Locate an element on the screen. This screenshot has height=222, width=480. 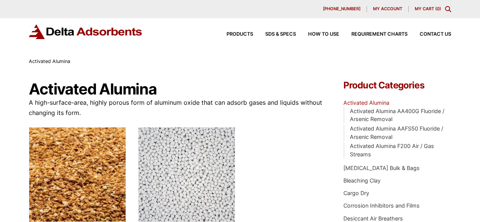
a: Requirement Charts is located at coordinates (374, 34).